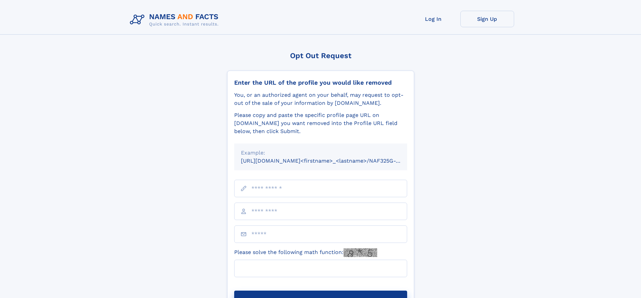  What do you see at coordinates (320, 55) in the screenshot?
I see `div: Opt Out Request` at bounding box center [320, 55].